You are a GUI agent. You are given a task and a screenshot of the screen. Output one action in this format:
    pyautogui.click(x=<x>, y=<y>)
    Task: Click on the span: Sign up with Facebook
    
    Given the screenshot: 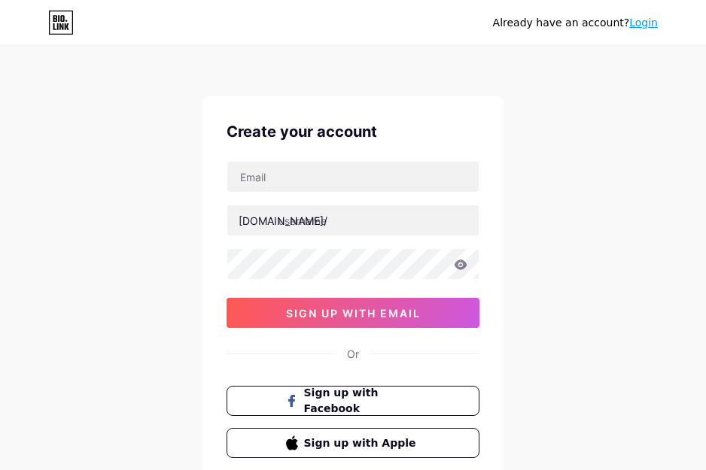 What is the action you would take?
    pyautogui.click(x=362, y=401)
    